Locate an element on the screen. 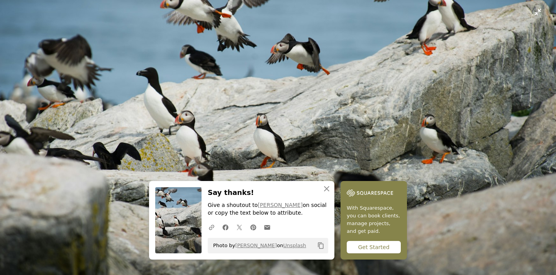 This screenshot has width=556, height=275. a: Share on Pinterest is located at coordinates (253, 227).